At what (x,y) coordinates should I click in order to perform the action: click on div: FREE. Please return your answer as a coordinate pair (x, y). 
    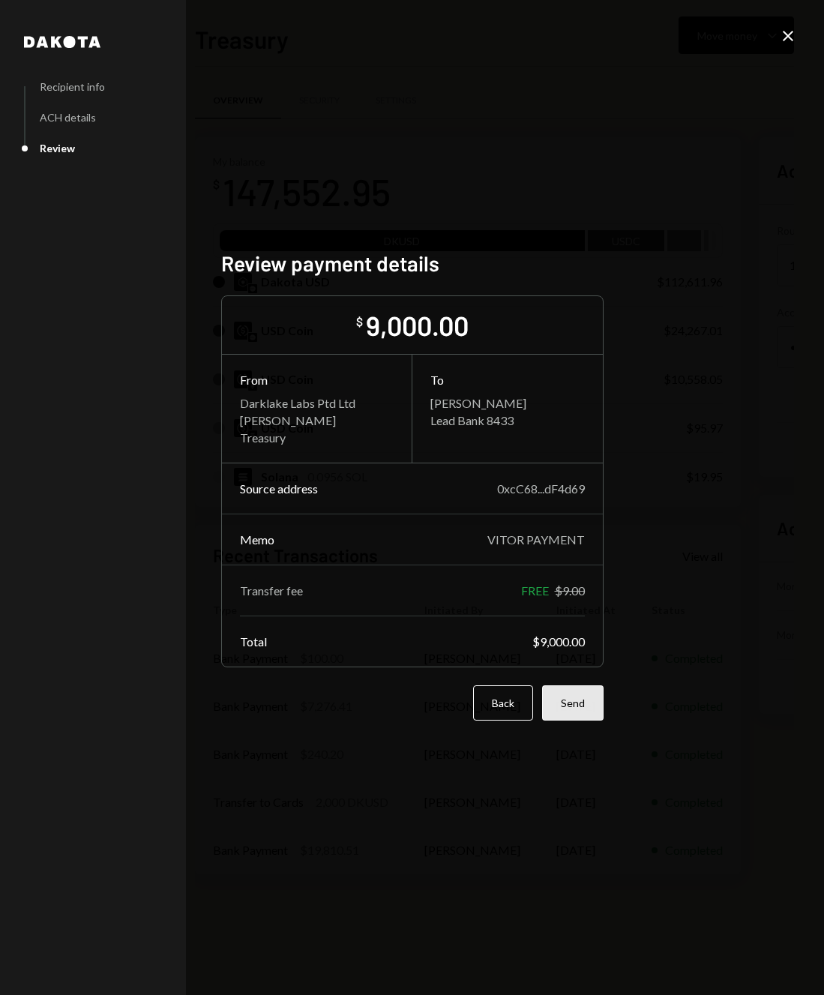
    Looking at the image, I should click on (535, 590).